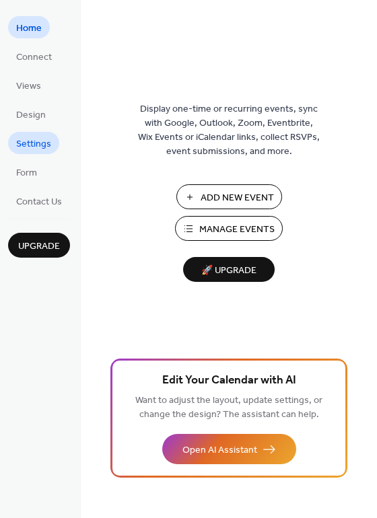 The width and height of the screenshot is (377, 518). Describe the element at coordinates (34, 143) in the screenshot. I see `a: Settings` at that location.